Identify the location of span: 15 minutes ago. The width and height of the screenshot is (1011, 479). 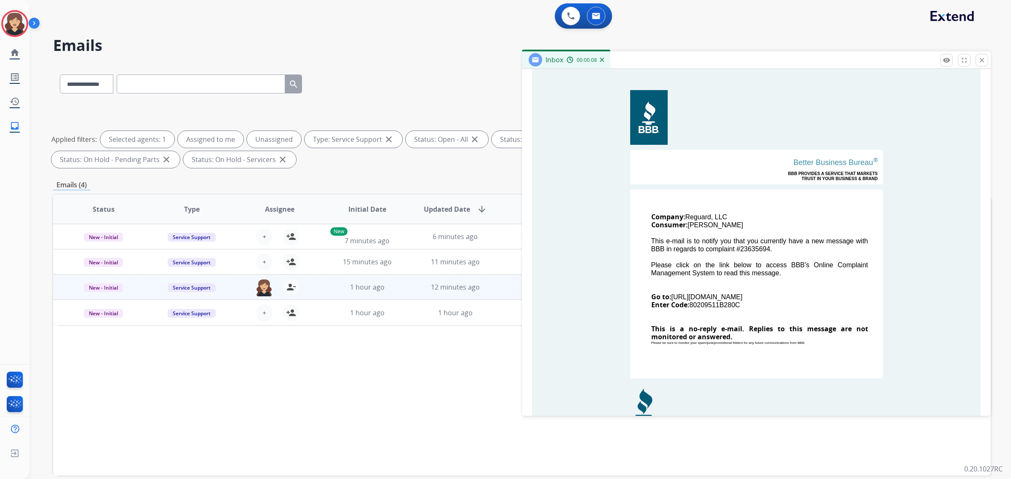
(367, 262).